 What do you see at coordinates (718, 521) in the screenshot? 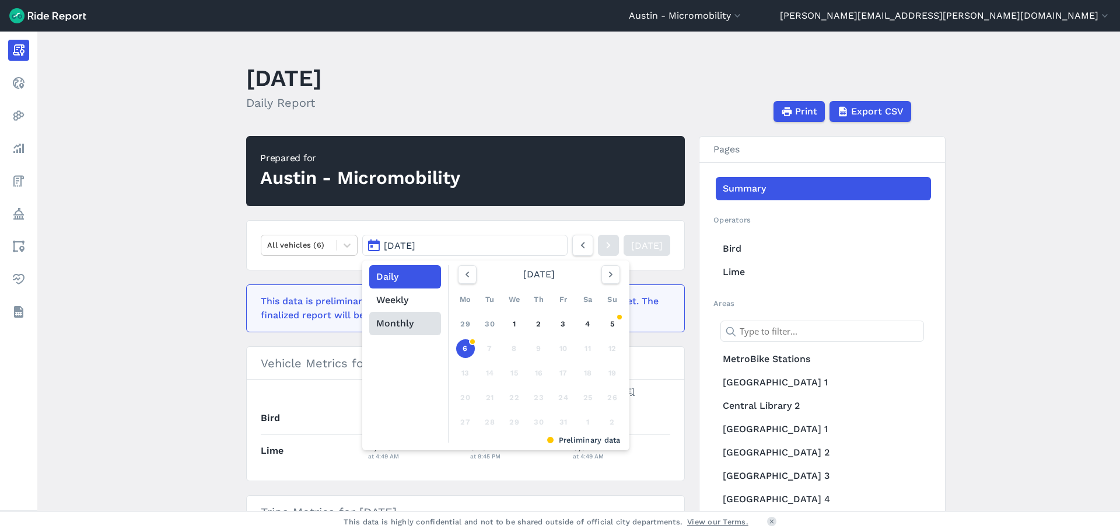
I see `a: View our Terms.` at bounding box center [718, 521].